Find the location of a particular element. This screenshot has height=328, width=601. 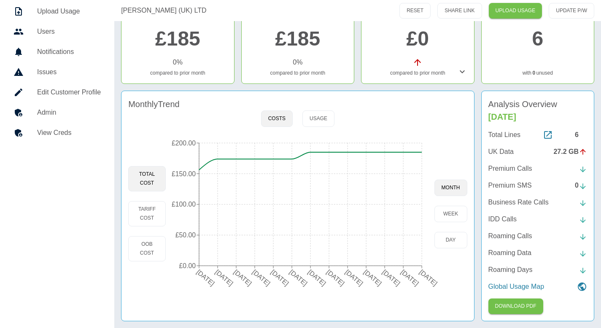

a: Roaming Days is located at coordinates (538, 270).